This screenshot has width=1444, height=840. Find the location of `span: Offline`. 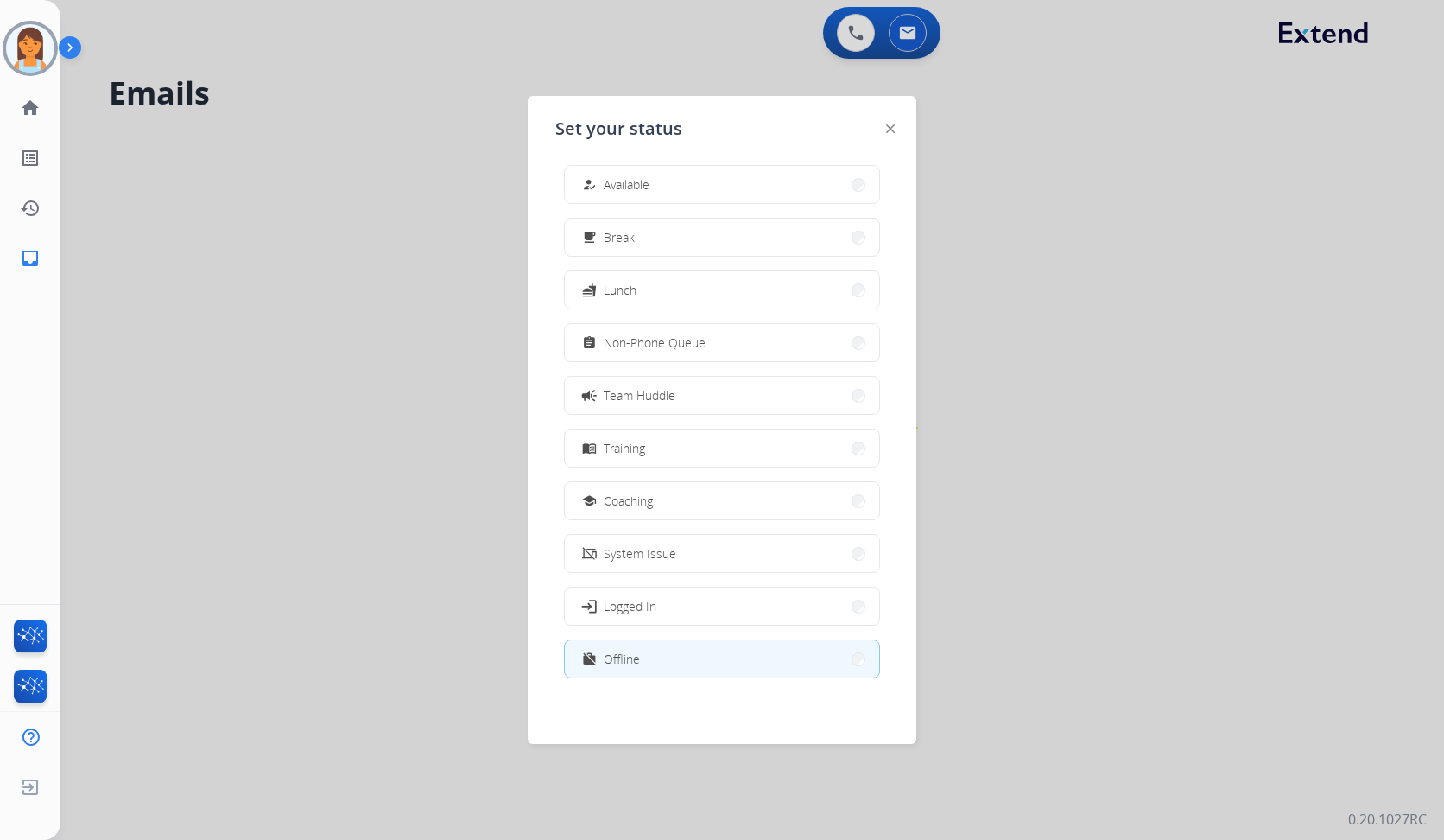

span: Offline is located at coordinates (622, 658).